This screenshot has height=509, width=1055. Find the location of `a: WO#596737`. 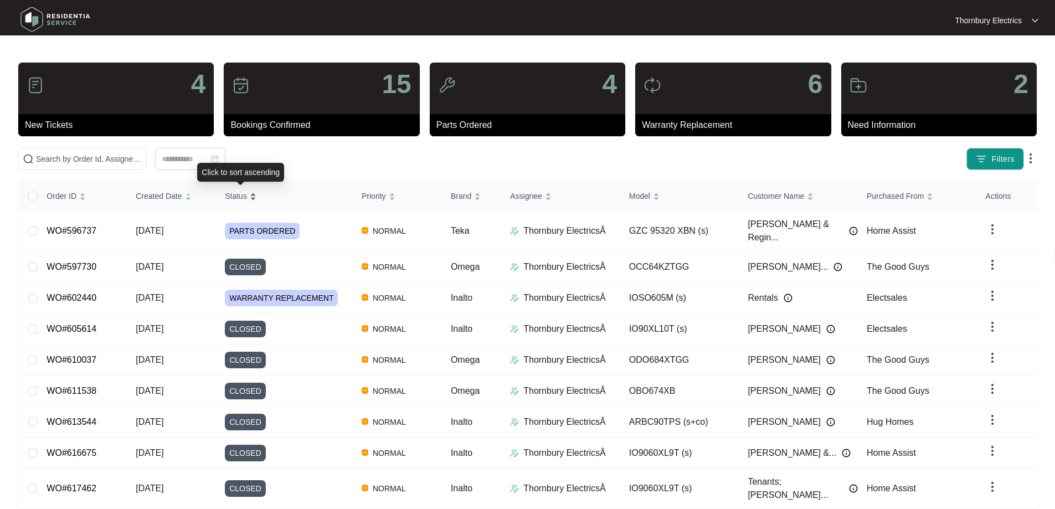

a: WO#596737 is located at coordinates (71, 230).